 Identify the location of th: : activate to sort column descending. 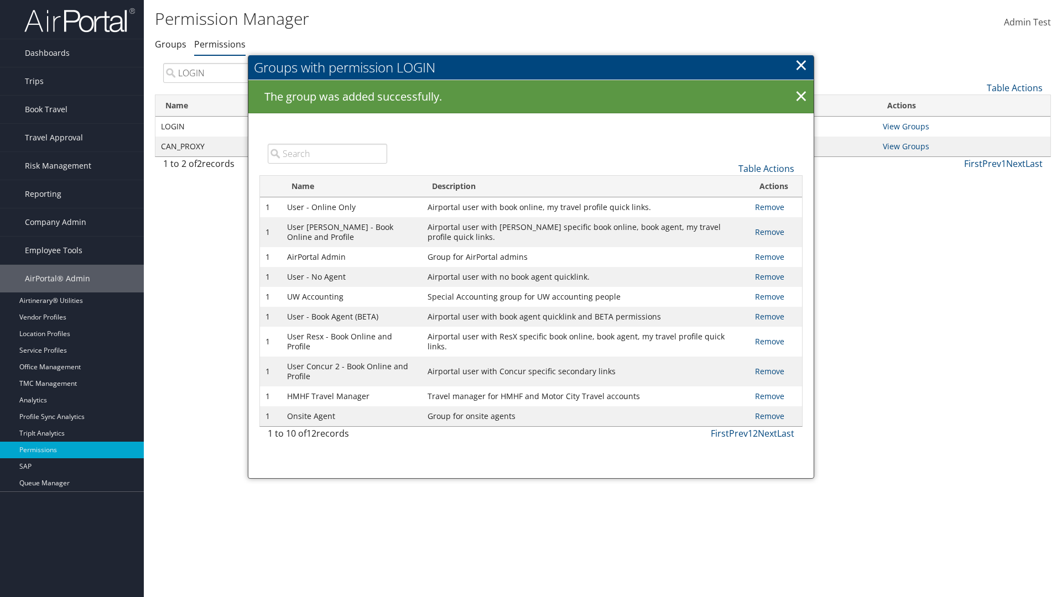
(271, 186).